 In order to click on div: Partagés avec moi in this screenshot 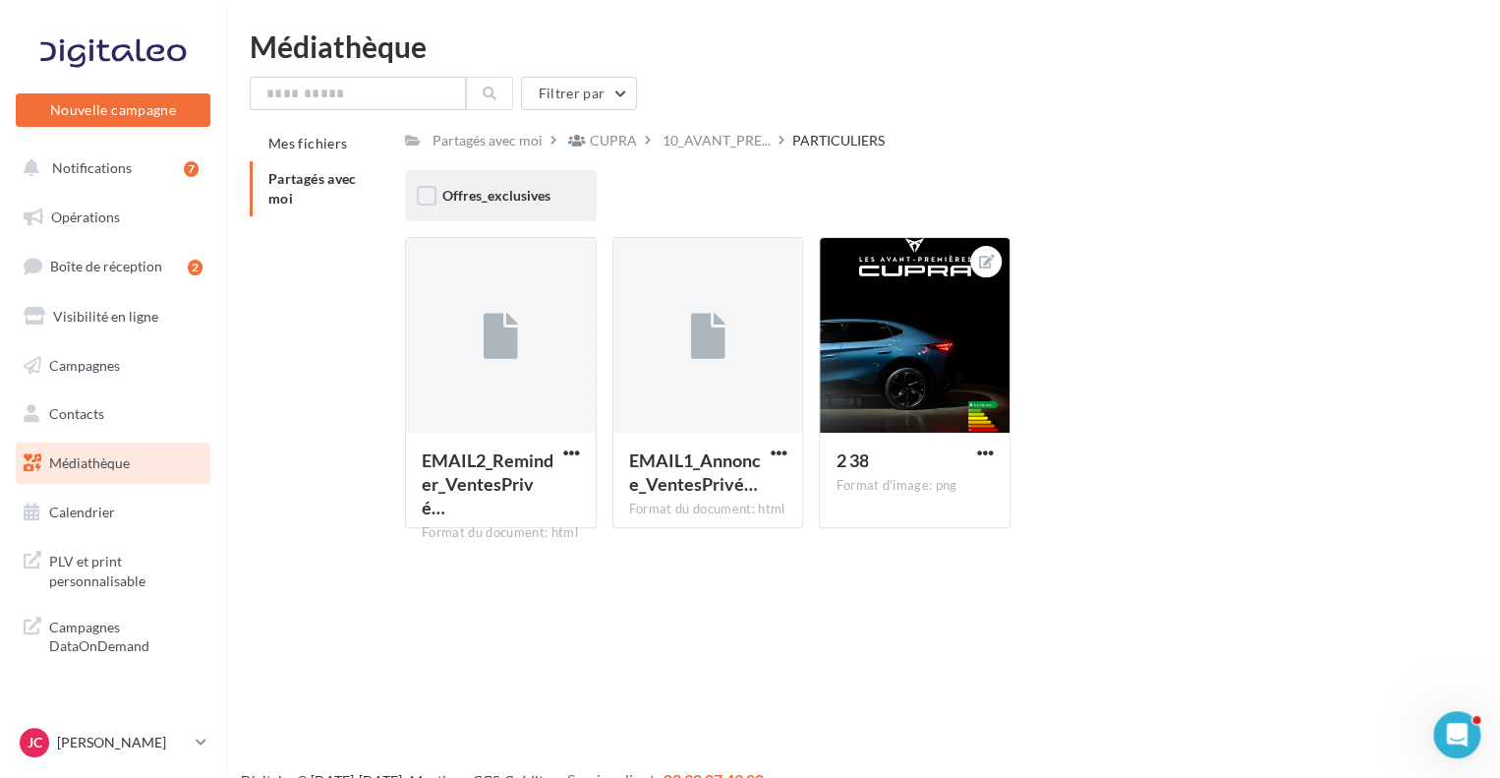, I will do `click(488, 141)`.